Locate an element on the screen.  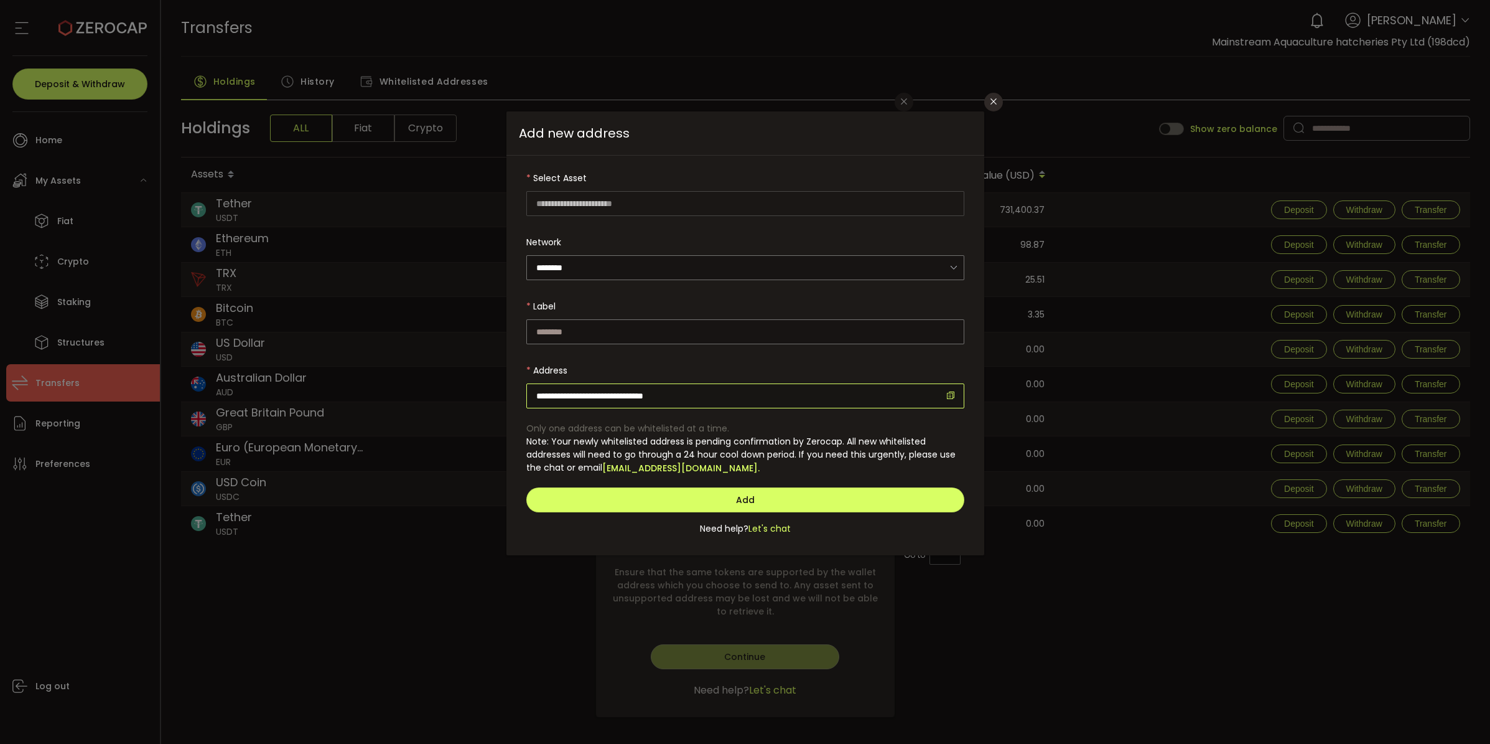
span: Add new address is located at coordinates (745, 133).